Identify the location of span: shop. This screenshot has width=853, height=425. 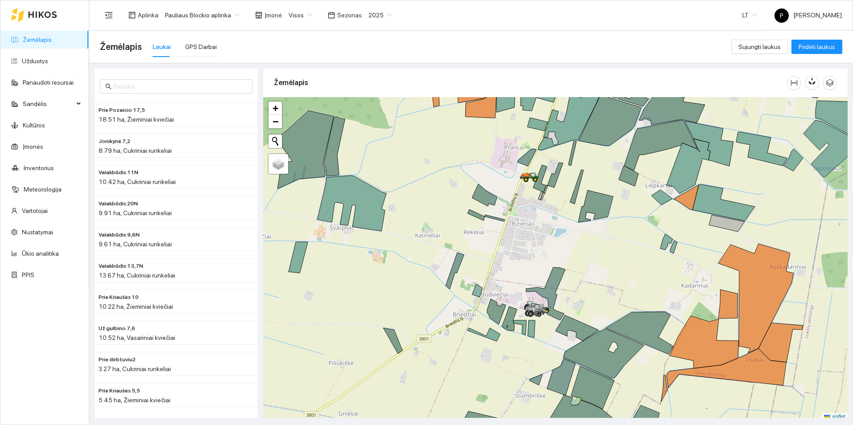
(259, 15).